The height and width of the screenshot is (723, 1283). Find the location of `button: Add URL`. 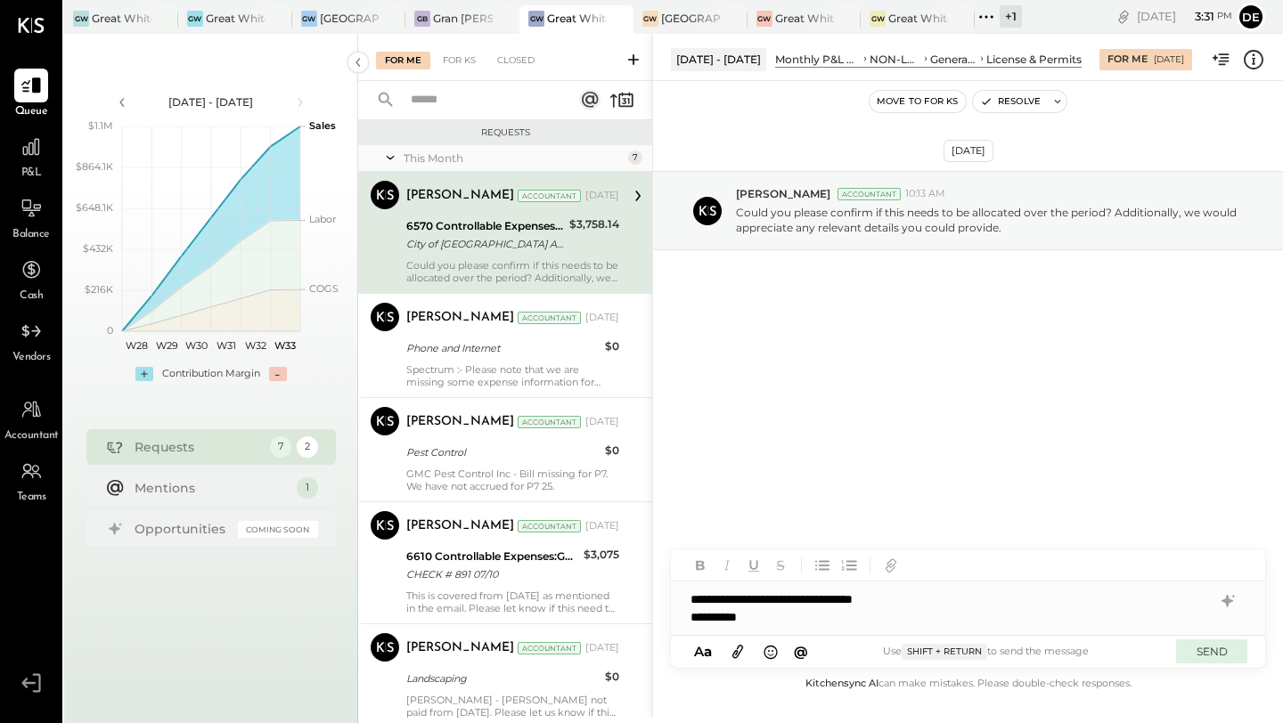

button: Add URL is located at coordinates (891, 566).